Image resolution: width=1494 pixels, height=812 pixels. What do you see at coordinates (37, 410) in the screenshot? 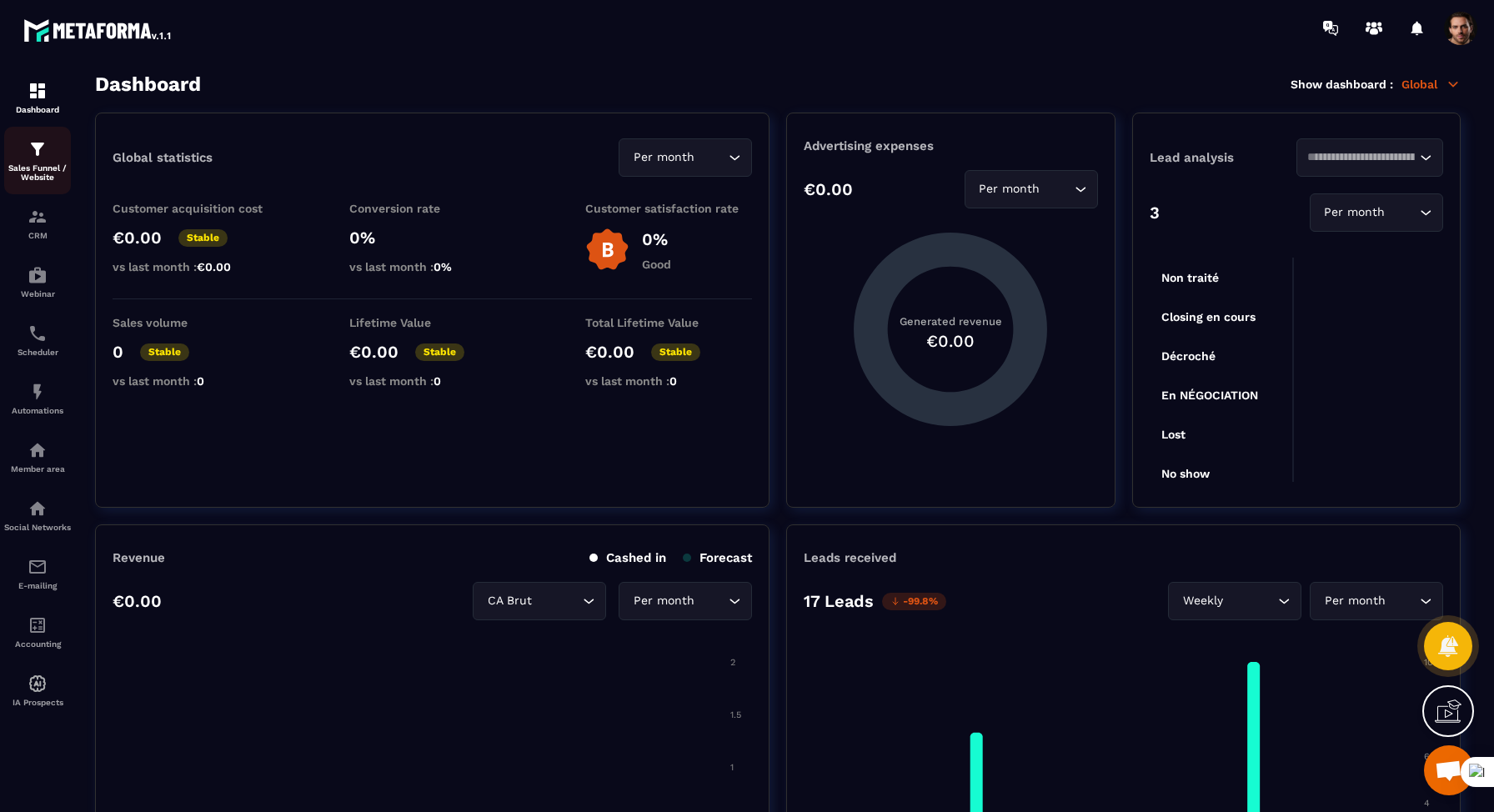
I see `p: Automations` at bounding box center [37, 410].